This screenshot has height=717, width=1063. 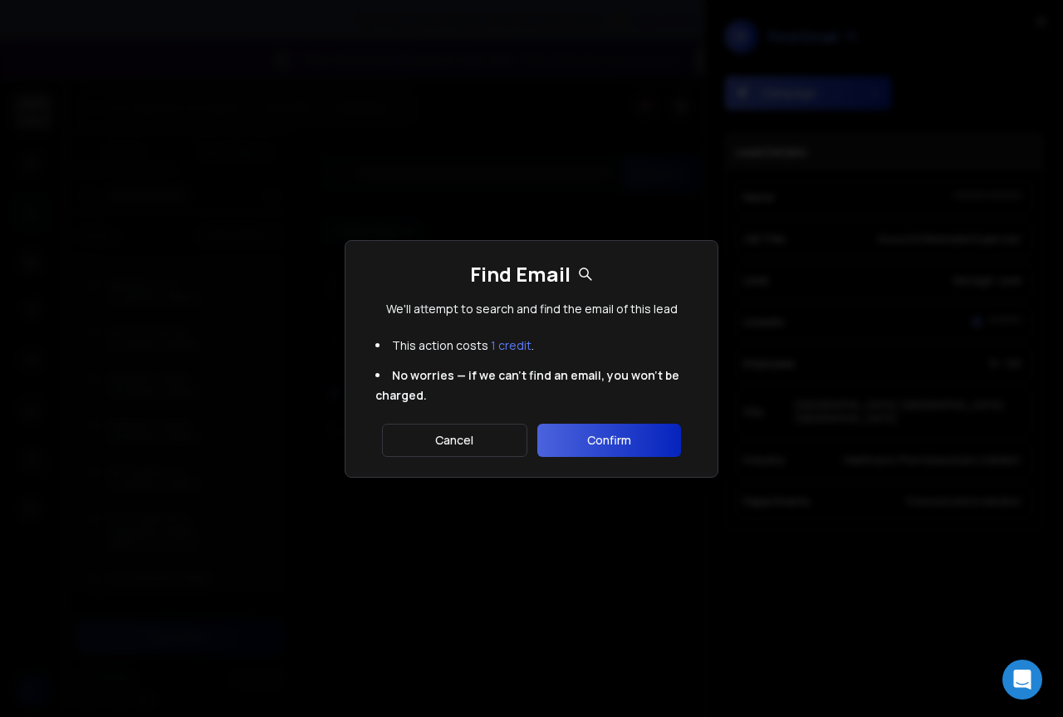 I want to click on li: No worries — if we can't find an email, you won't be charged., so click(x=532, y=386).